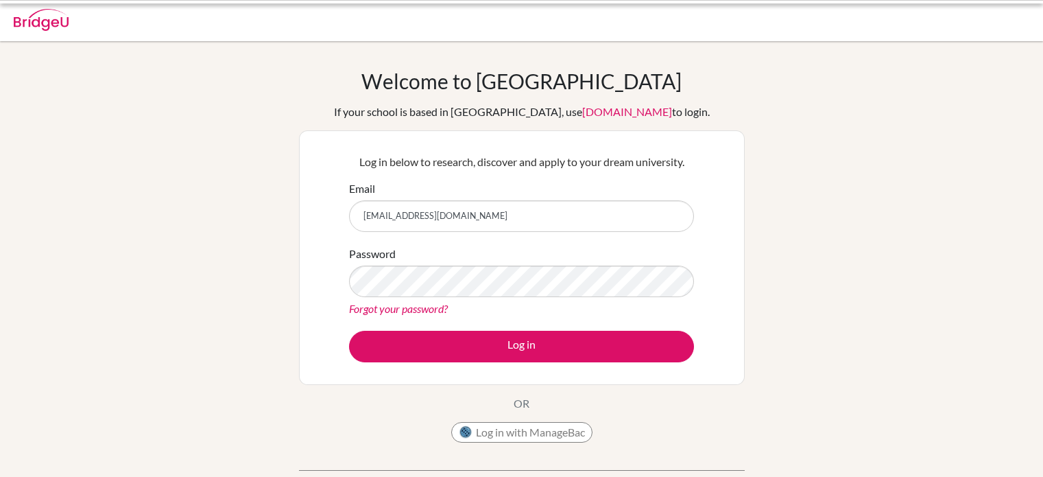 Image resolution: width=1043 pixels, height=477 pixels. Describe the element at coordinates (362, 189) in the screenshot. I see `label: Email` at that location.